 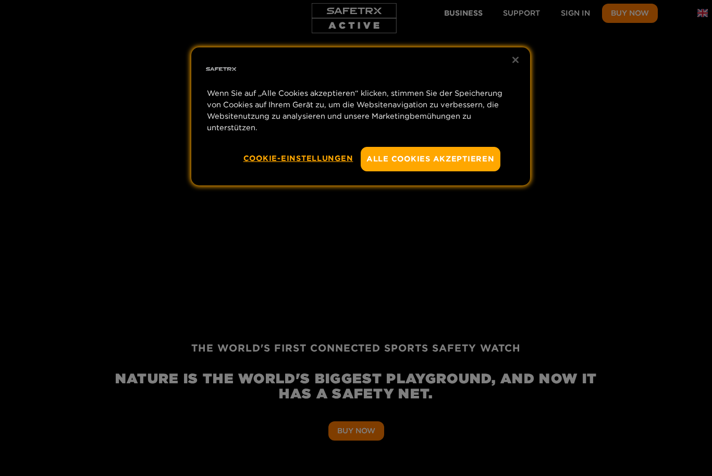 I want to click on p: Wenn Sie auf „Alle Cookies akzeptieren“ klicken, stimmen Sie der Speicherung von Cookies auf Ihre..., so click(x=361, y=111).